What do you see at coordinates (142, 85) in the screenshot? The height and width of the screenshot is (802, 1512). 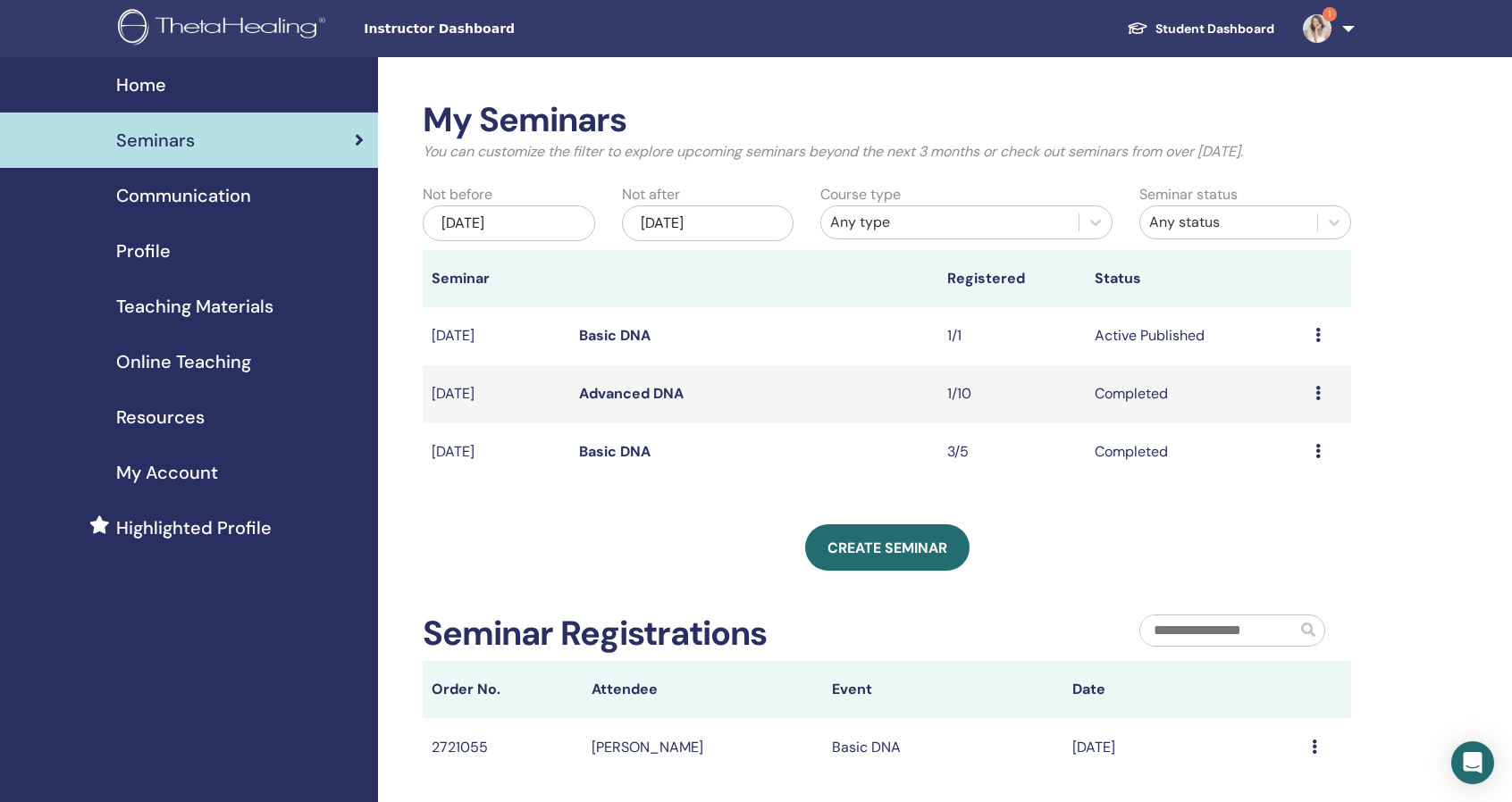 I see `span: Home` at bounding box center [142, 85].